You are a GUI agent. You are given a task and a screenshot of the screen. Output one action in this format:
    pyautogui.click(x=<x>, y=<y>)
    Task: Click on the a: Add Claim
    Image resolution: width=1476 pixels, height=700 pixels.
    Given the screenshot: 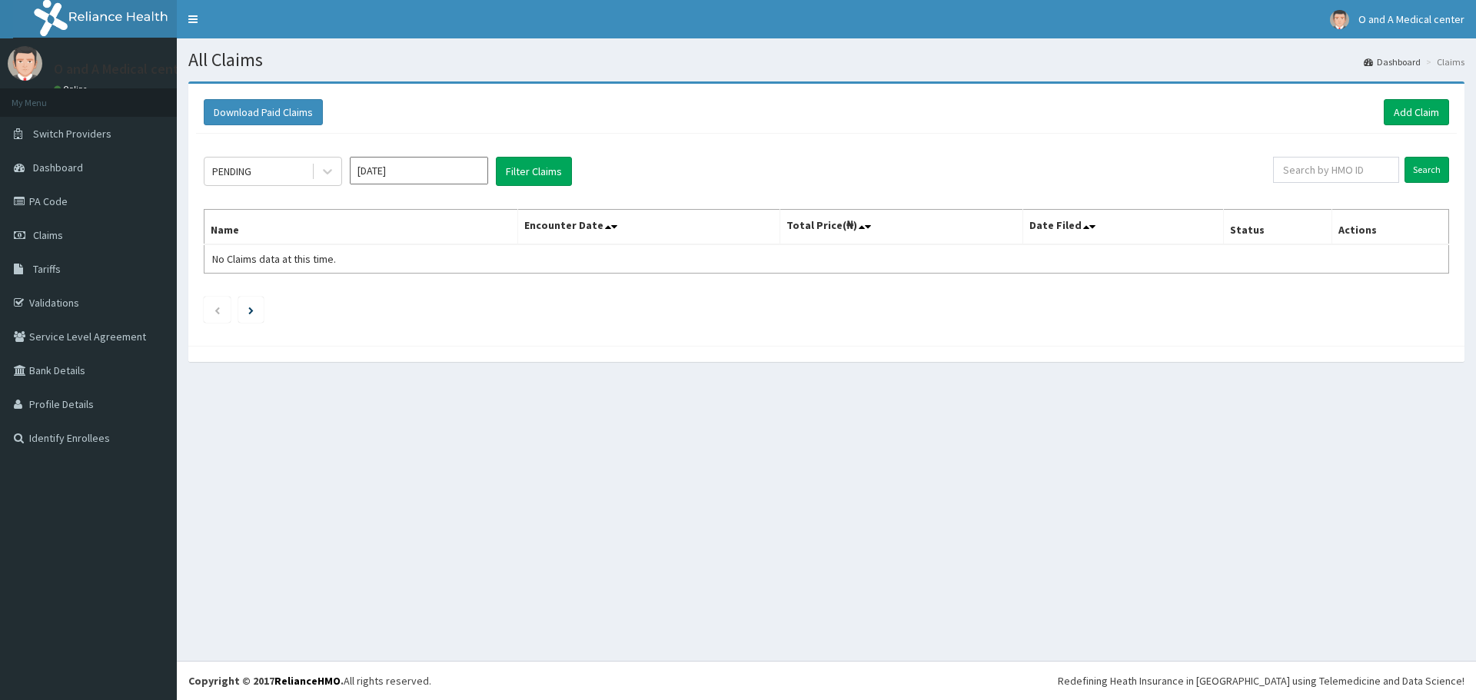 What is the action you would take?
    pyautogui.click(x=1416, y=112)
    